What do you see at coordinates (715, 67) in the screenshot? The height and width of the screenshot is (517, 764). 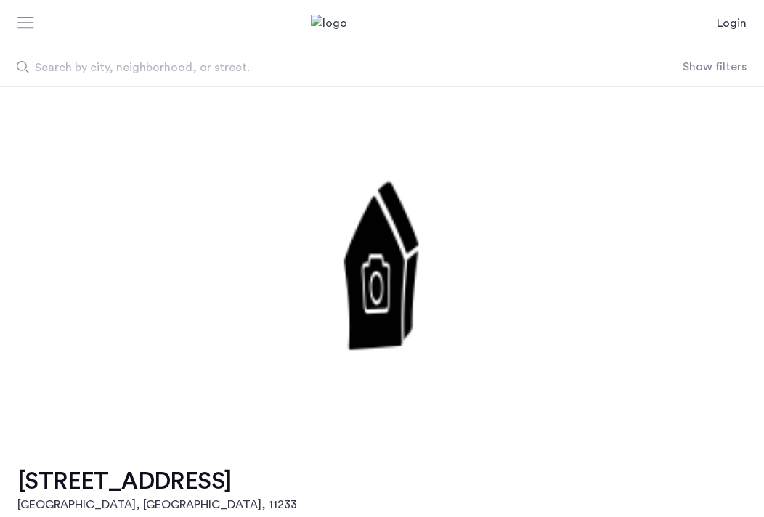 I see `button: Show or hide filters` at bounding box center [715, 67].